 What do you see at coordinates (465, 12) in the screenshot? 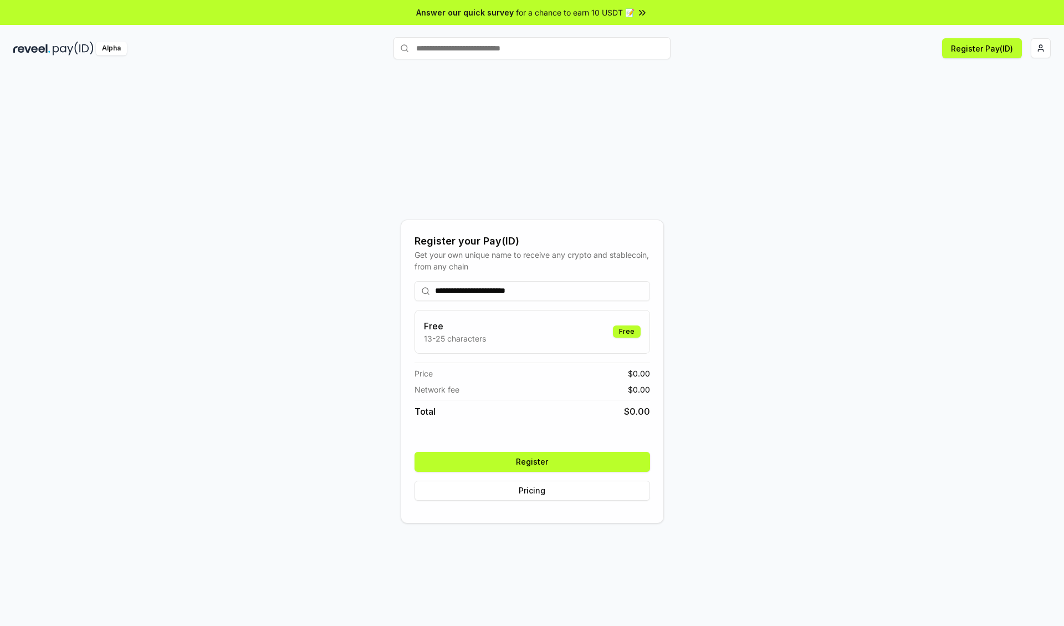
I see `span: Answer our quick survey` at bounding box center [465, 12].